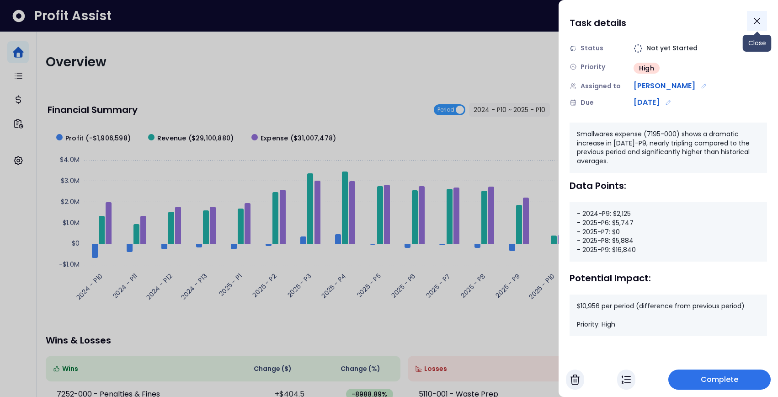 The width and height of the screenshot is (778, 397). Describe the element at coordinates (668, 278) in the screenshot. I see `div: Potential Impact:` at that location.